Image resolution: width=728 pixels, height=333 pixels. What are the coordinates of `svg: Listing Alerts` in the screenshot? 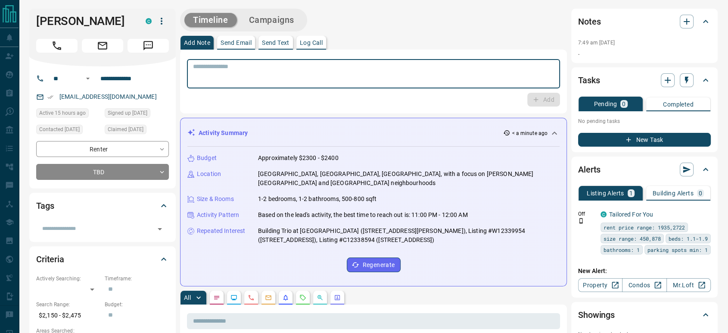 It's located at (286, 297).